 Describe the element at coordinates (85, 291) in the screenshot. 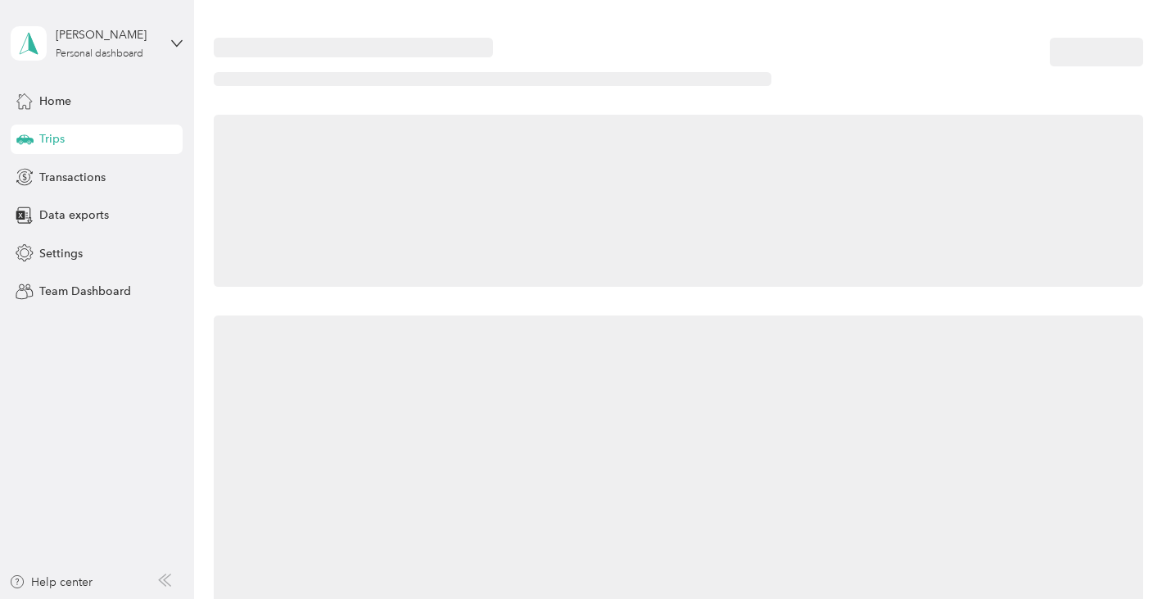

I see `span: Team Dashboard` at that location.